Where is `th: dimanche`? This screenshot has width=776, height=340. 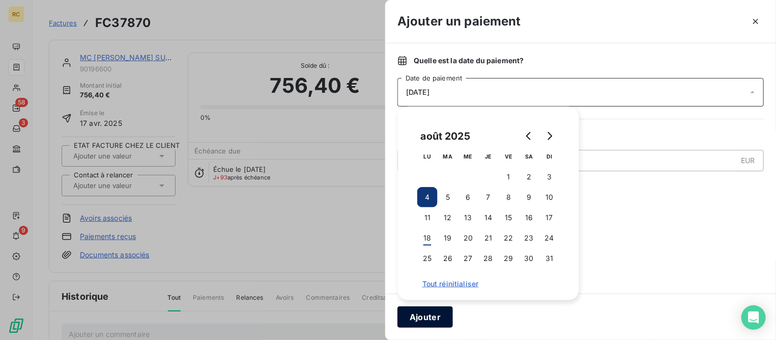 th: dimanche is located at coordinates (550, 156).